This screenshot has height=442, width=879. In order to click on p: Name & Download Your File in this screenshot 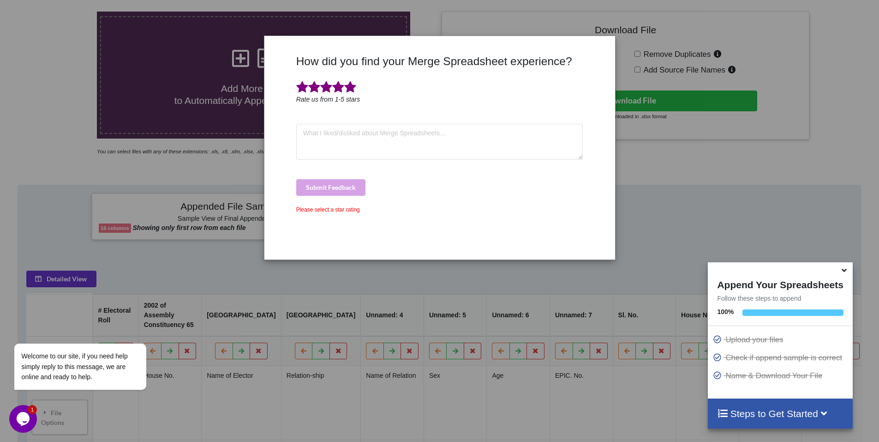, I will do `click(782, 375)`.